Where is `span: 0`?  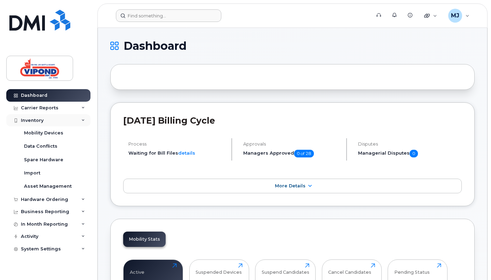 span: 0 is located at coordinates (414, 154).